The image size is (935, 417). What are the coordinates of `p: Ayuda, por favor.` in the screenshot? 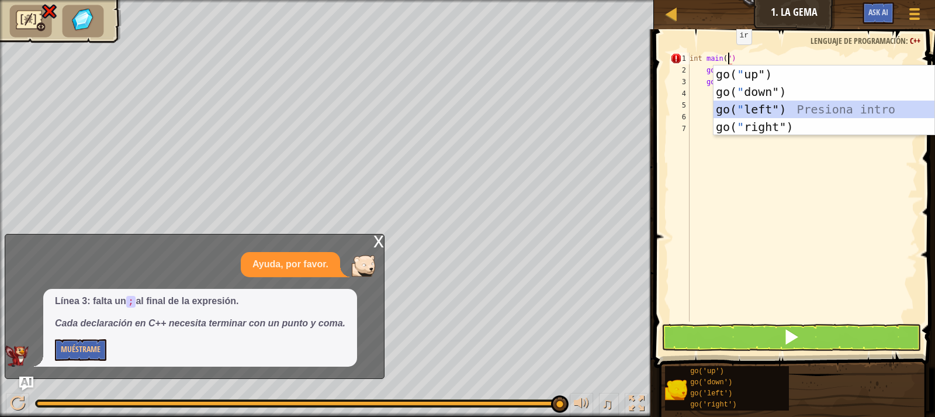 It's located at (291, 264).